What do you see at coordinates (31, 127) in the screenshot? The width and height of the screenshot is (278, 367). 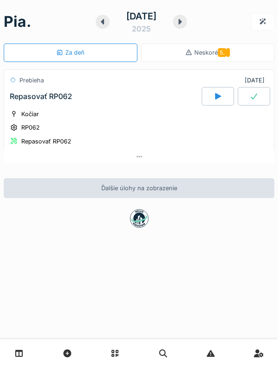 I see `font: RP062` at bounding box center [31, 127].